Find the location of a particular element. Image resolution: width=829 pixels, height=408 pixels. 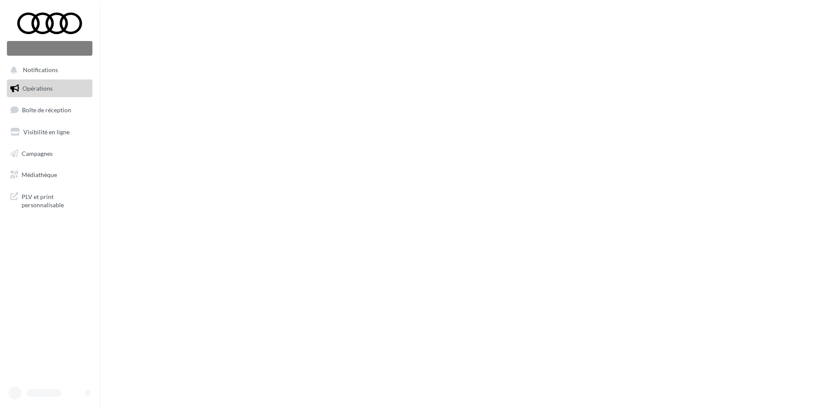

a: Opérations is located at coordinates (50, 88).